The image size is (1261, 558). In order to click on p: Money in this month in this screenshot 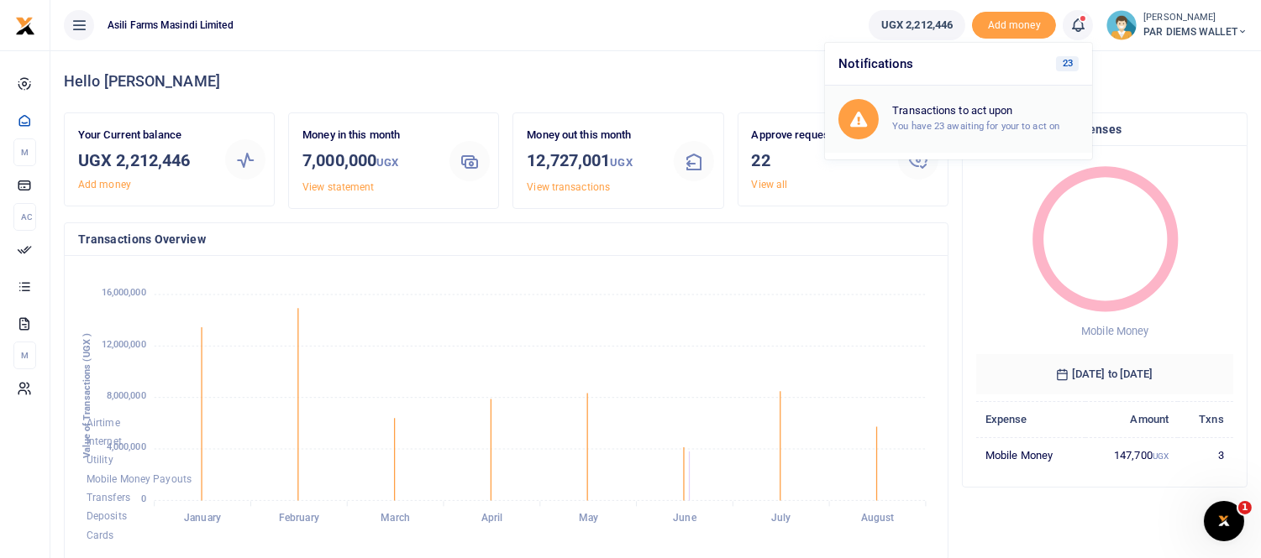, I will do `click(369, 135)`.